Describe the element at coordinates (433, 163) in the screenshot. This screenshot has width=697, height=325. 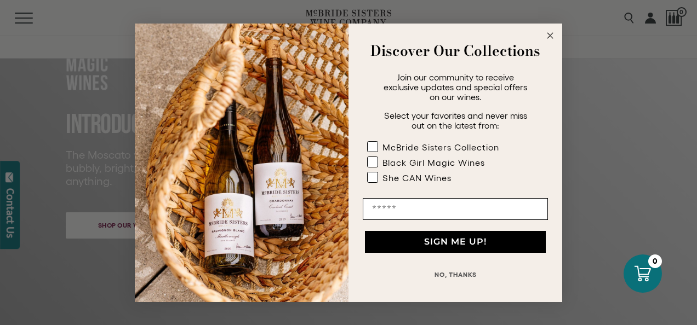
I see `div: Black Girl Magic Wines` at that location.